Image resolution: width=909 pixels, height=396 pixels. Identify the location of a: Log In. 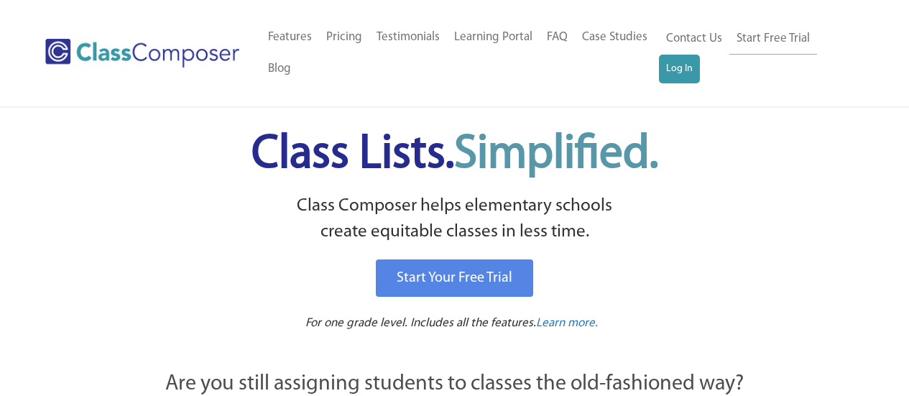
(679, 69).